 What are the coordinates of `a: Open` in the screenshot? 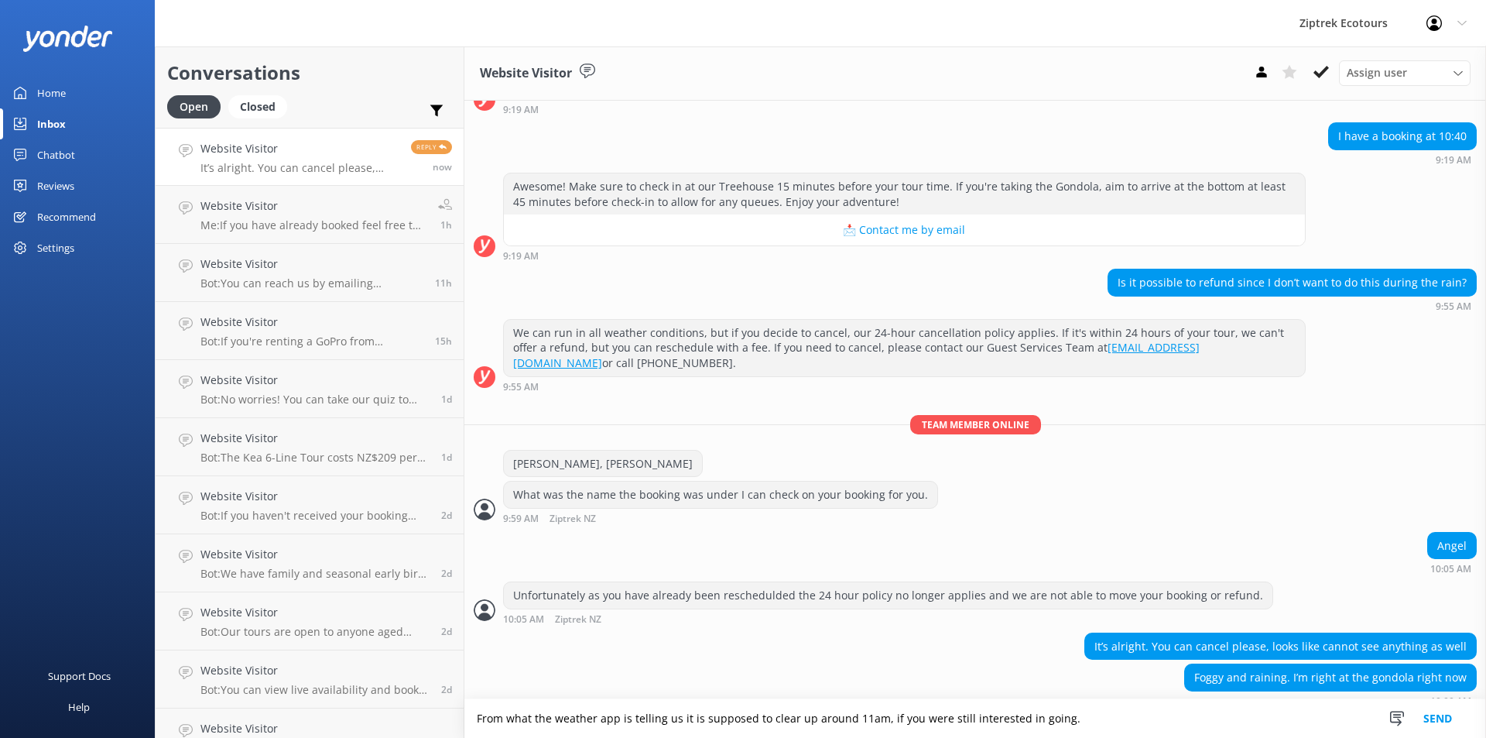 It's located at (197, 106).